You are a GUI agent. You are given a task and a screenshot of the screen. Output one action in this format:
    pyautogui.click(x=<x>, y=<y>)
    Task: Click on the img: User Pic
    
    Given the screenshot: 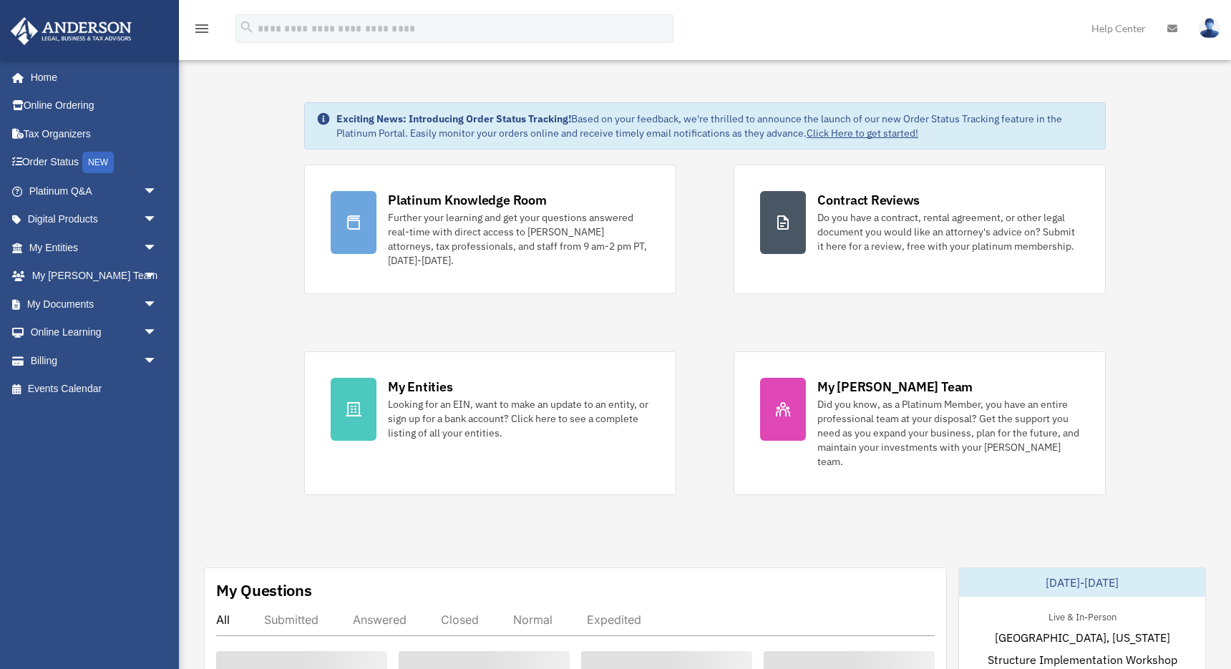 What is the action you would take?
    pyautogui.click(x=1209, y=28)
    